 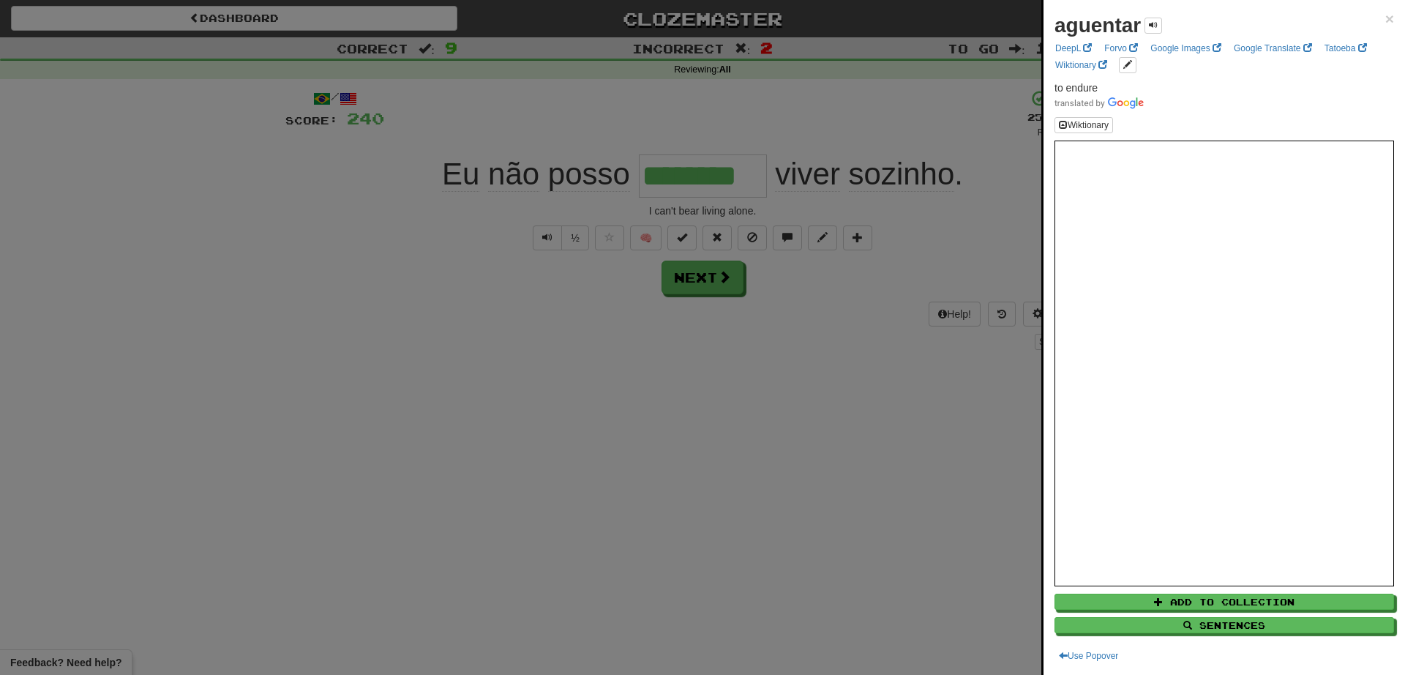 I want to click on a: Wiktionary, so click(x=1081, y=65).